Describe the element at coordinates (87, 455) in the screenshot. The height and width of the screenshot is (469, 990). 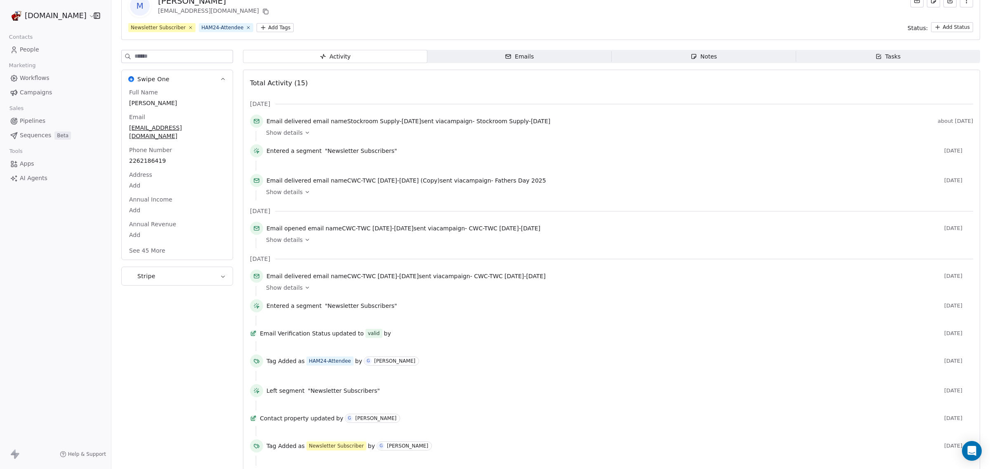
I see `span: Help & Support` at that location.